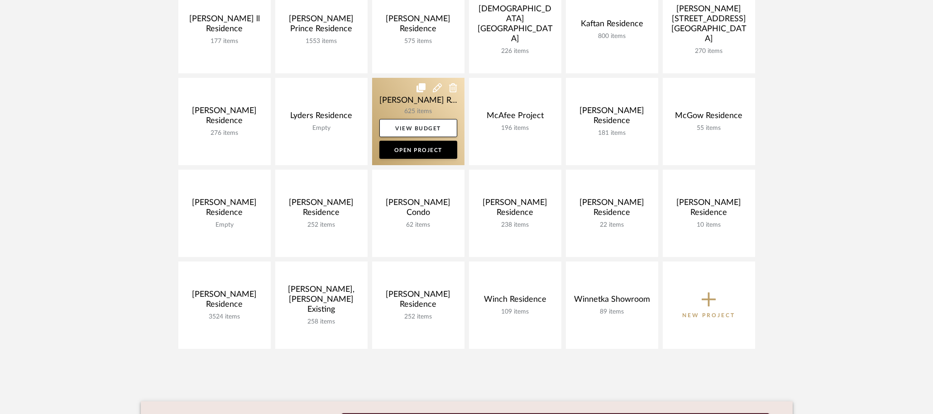 Image resolution: width=933 pixels, height=414 pixels. I want to click on div: 22 items, so click(612, 225).